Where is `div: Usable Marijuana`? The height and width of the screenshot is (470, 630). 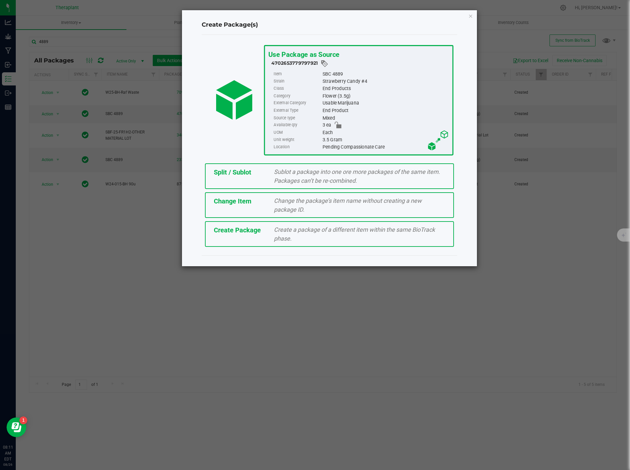
div: Usable Marijuana is located at coordinates (386, 103).